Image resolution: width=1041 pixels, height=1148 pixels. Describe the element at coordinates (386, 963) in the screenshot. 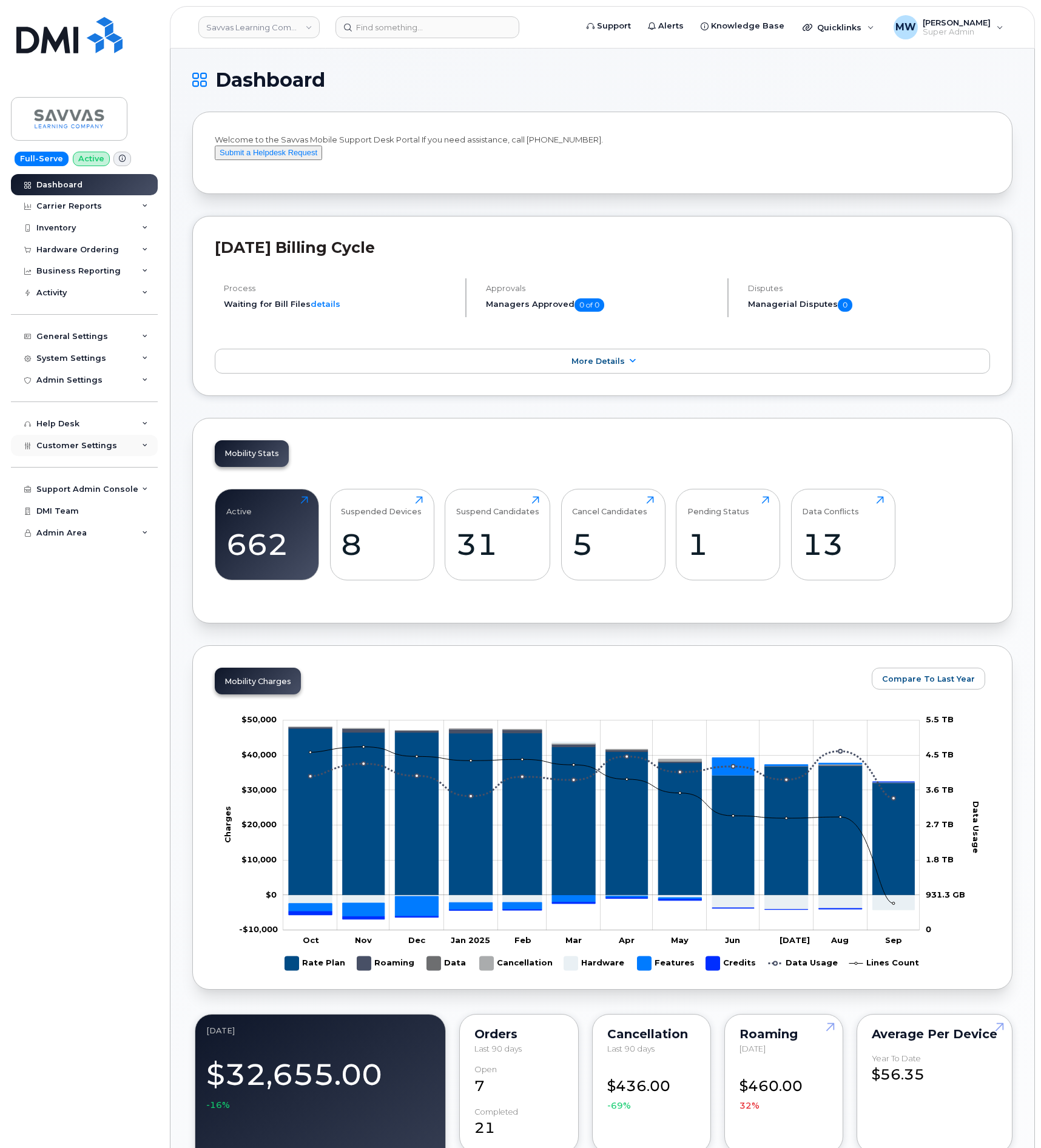

I see `g: Roaming` at that location.